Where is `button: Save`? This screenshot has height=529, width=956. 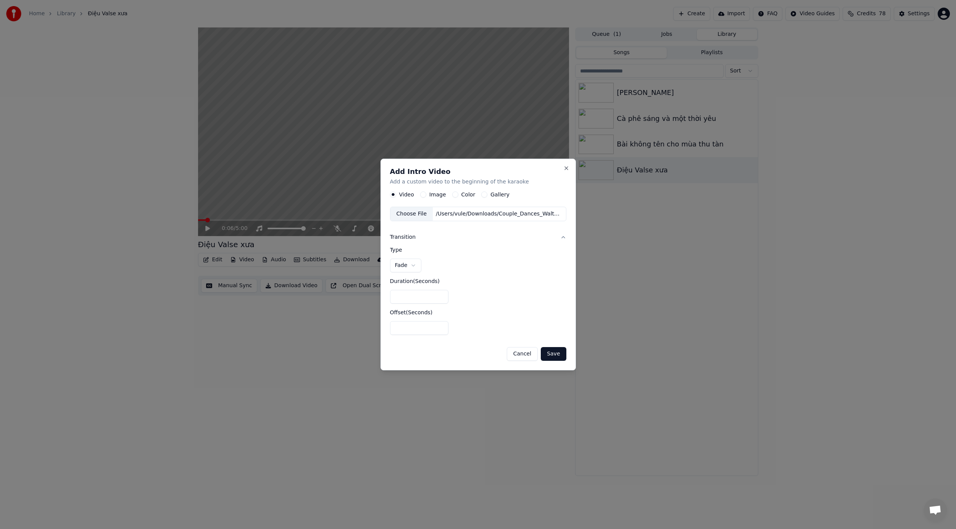 button: Save is located at coordinates (553, 354).